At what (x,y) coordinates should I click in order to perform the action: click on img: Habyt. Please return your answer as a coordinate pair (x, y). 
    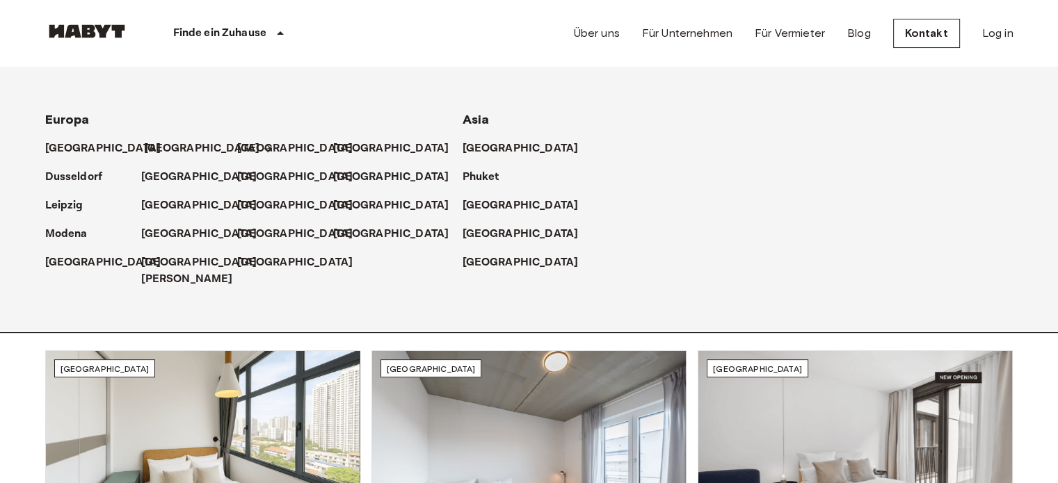
    Looking at the image, I should click on (87, 31).